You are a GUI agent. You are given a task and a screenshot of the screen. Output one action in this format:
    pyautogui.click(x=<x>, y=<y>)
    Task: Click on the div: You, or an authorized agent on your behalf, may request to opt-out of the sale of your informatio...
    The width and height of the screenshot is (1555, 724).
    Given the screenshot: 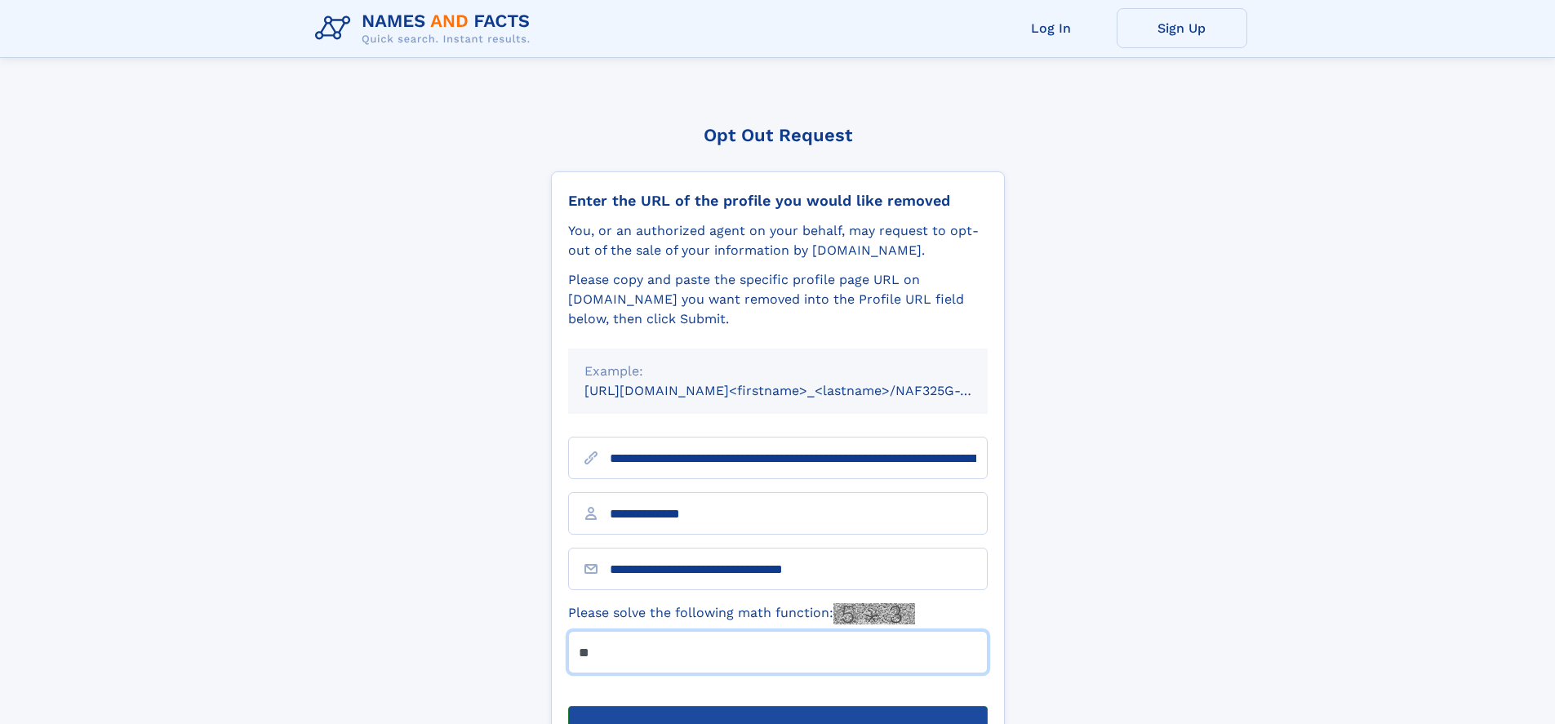 What is the action you would take?
    pyautogui.click(x=778, y=241)
    